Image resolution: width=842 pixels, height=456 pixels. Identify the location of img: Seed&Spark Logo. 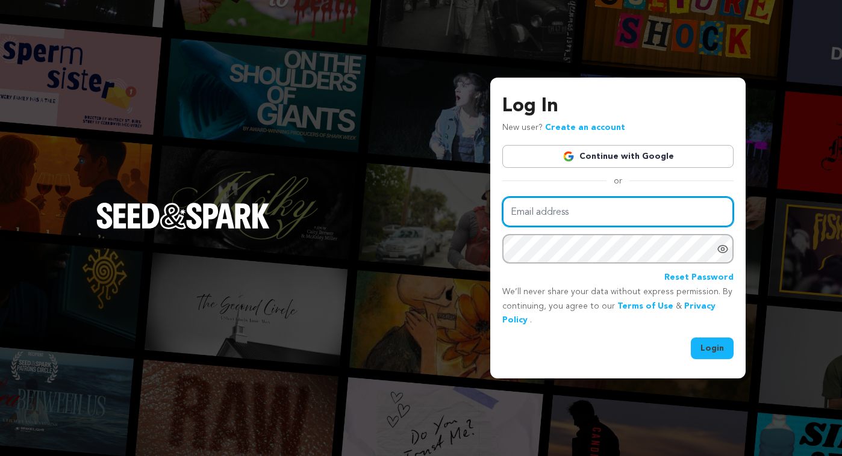
(183, 216).